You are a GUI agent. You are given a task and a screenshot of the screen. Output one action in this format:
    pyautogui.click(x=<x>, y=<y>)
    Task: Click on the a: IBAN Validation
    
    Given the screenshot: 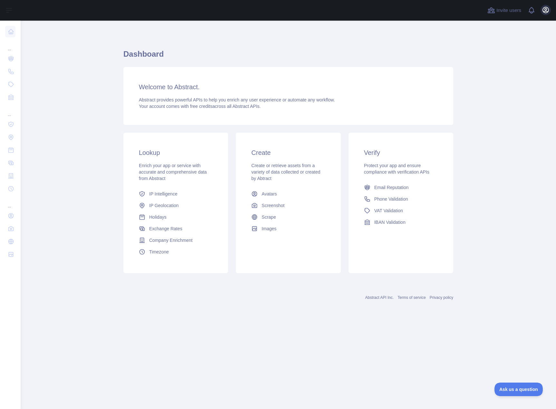 What is the action you would take?
    pyautogui.click(x=400, y=222)
    